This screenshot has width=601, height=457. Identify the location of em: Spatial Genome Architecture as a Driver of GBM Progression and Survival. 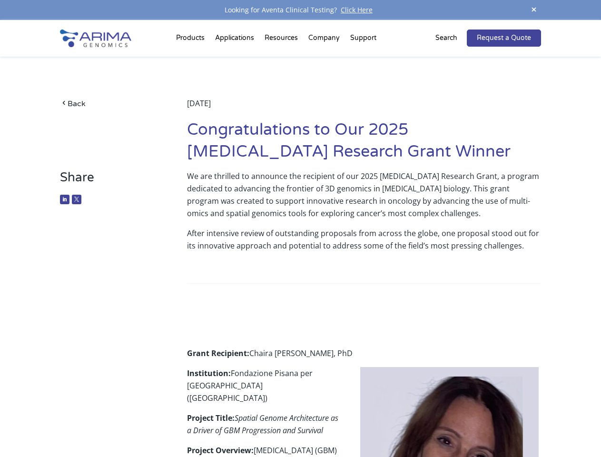
(263, 424).